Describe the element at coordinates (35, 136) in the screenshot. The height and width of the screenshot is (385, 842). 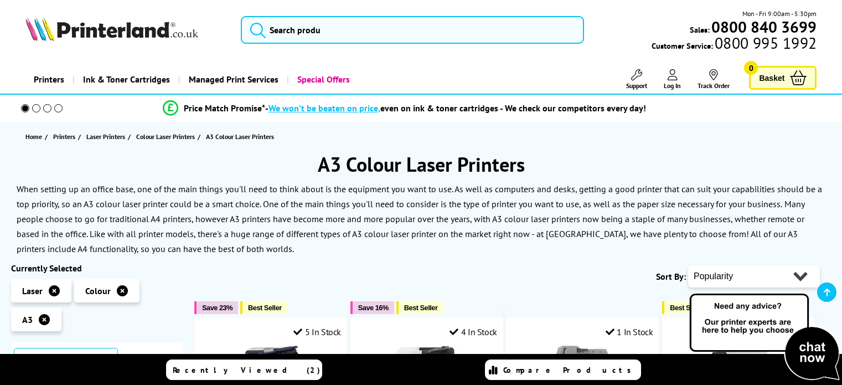
I see `a: Home` at that location.